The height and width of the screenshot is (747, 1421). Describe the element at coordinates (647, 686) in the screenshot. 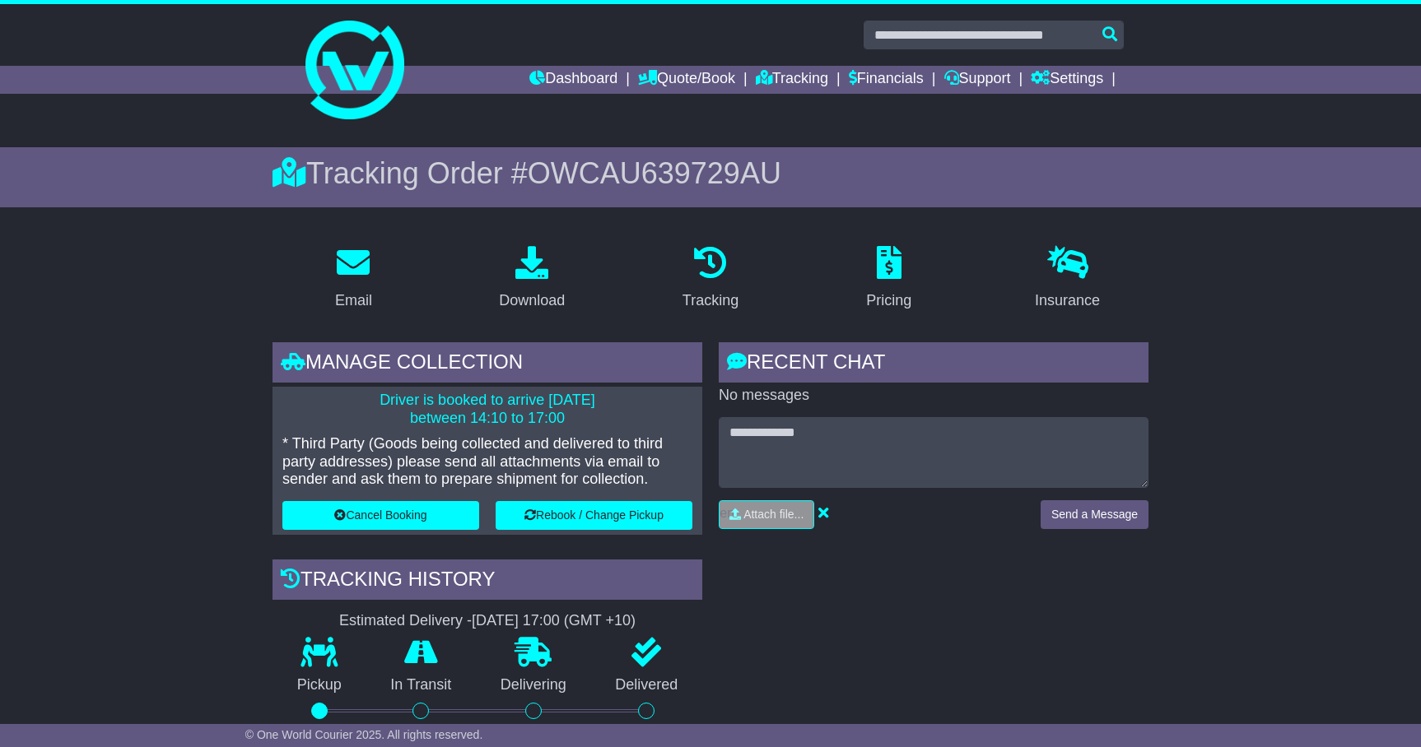

I see `p: Delivered` at that location.